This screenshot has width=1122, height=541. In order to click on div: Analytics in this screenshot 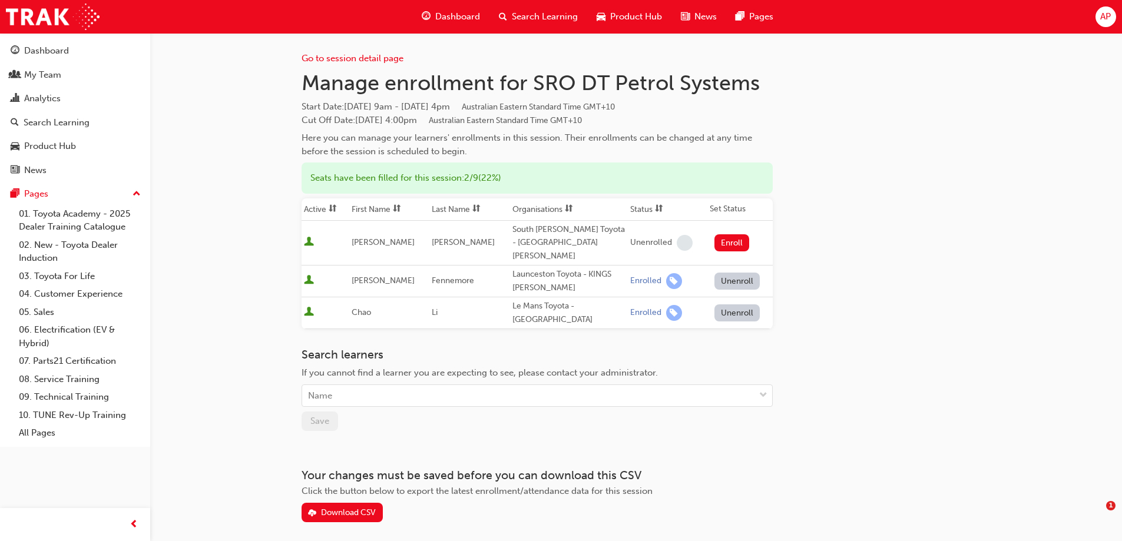, I will do `click(42, 98)`.